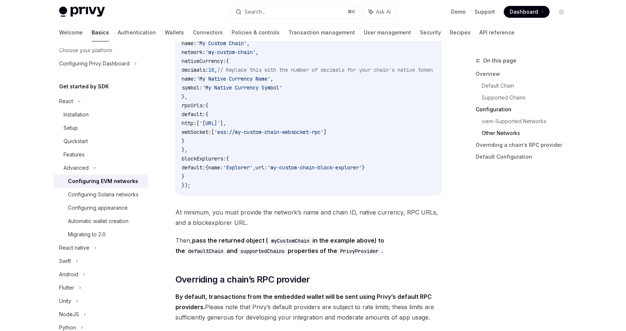  What do you see at coordinates (103, 194) in the screenshot?
I see `div: Configuring Solana networks` at bounding box center [103, 194].